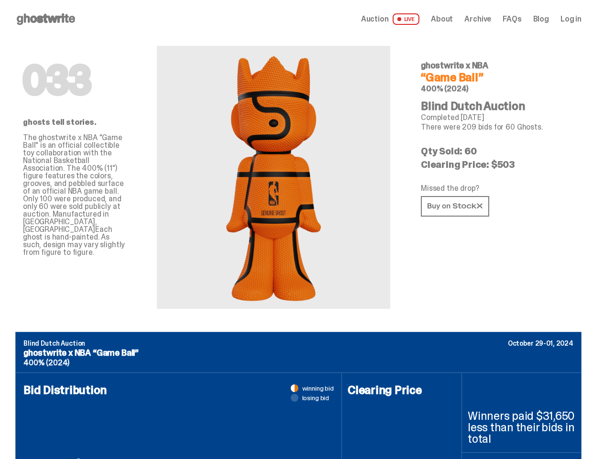 The width and height of the screenshot is (604, 459). Describe the element at coordinates (497, 106) in the screenshot. I see `h4: Blind Dutch Auction` at that location.